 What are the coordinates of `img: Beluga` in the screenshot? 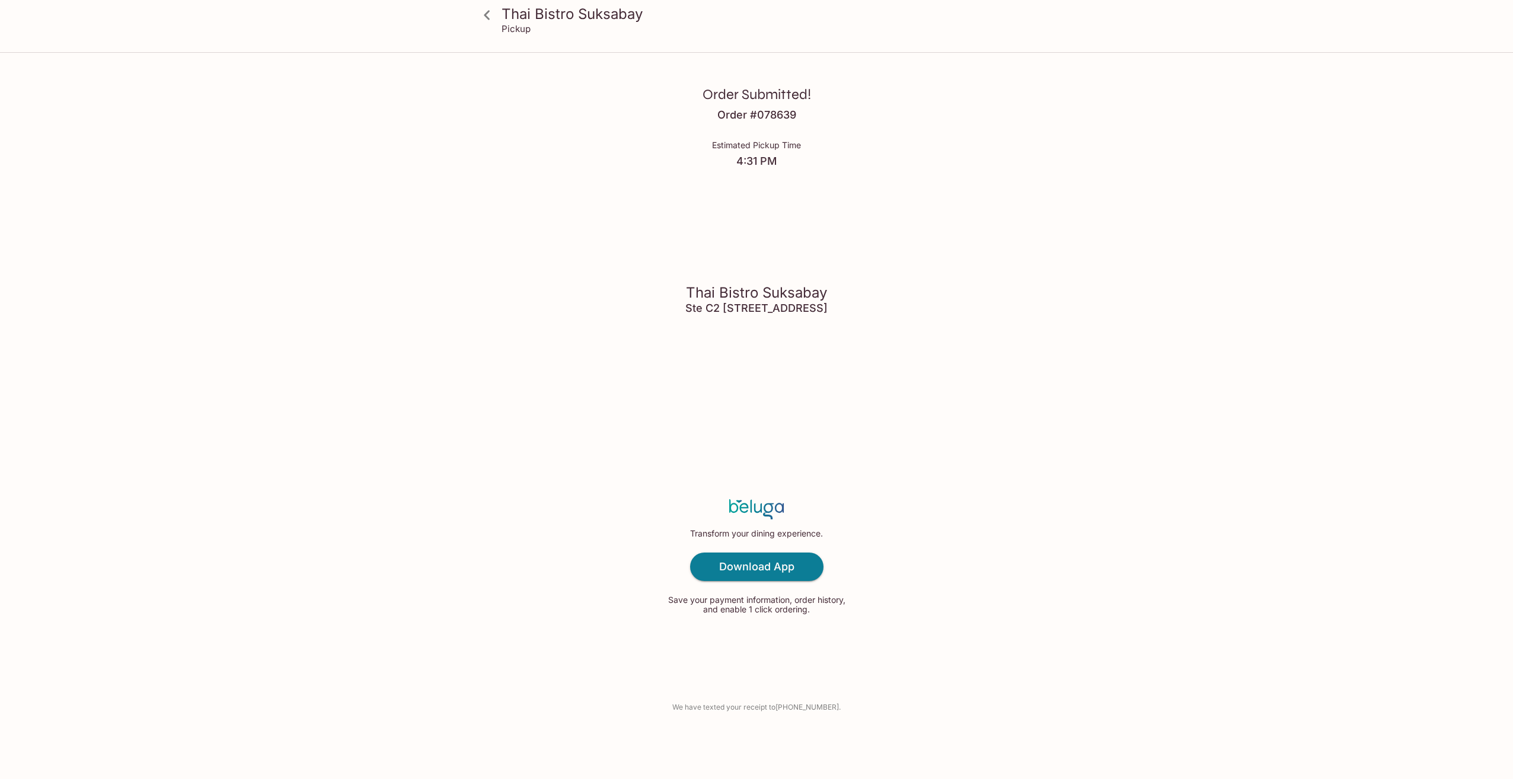 It's located at (757, 509).